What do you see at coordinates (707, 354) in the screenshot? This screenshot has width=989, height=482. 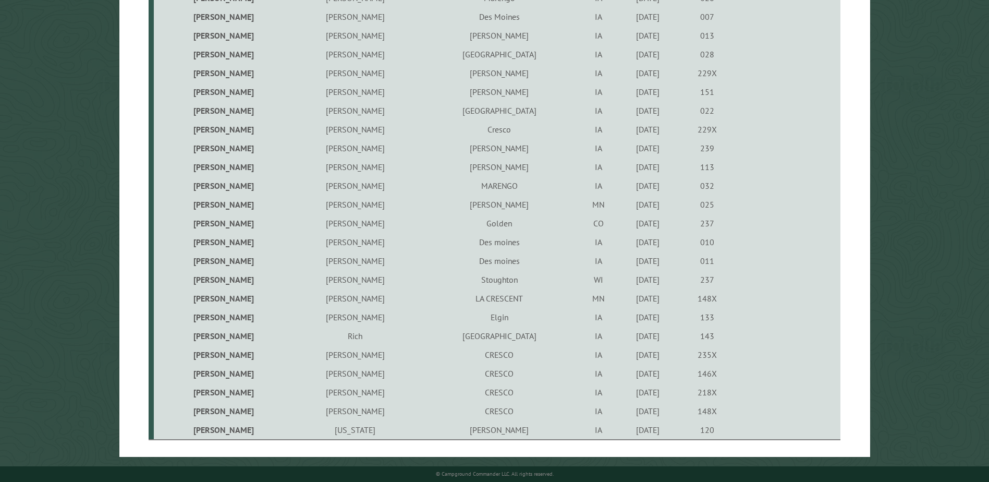 I see `td: 235X` at bounding box center [707, 354].